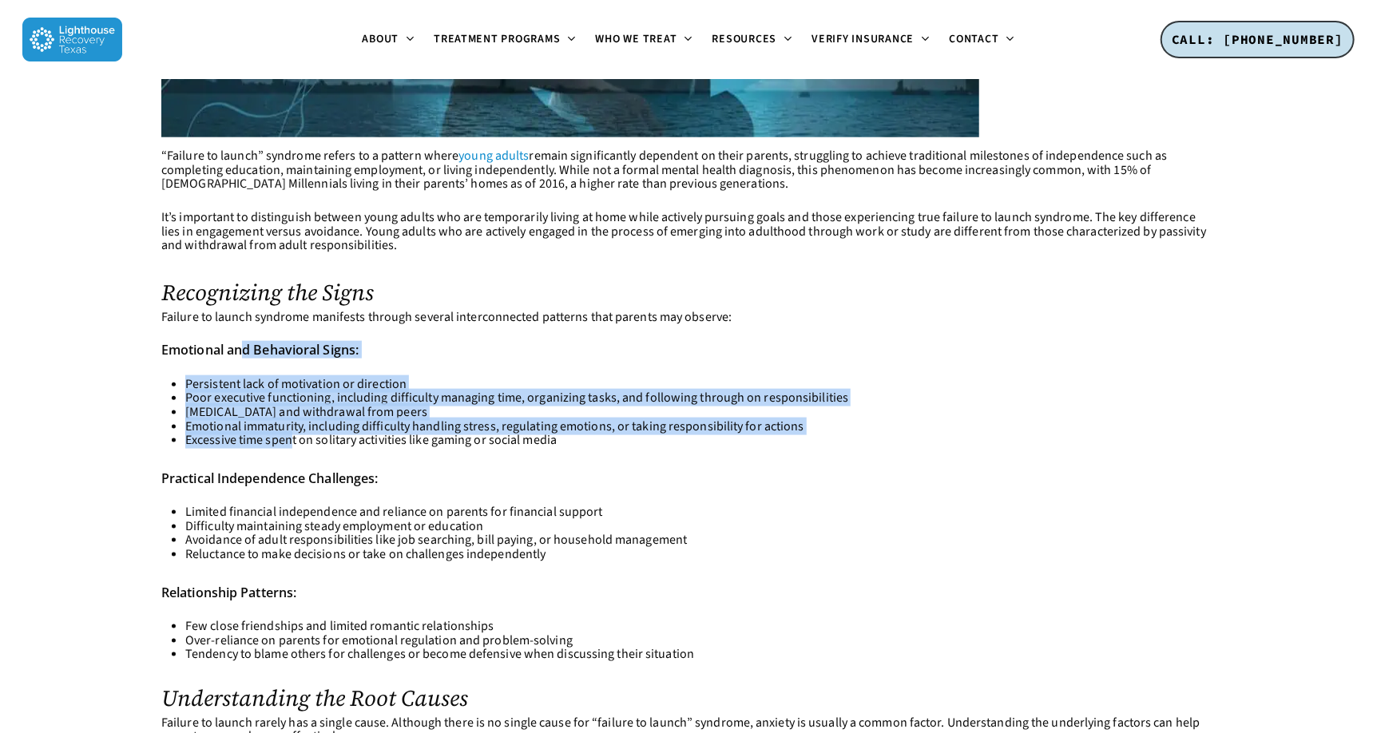 The height and width of the screenshot is (733, 1377). What do you see at coordinates (260, 350) in the screenshot?
I see `strong: Emotional and Behavioral Signs:` at bounding box center [260, 350].